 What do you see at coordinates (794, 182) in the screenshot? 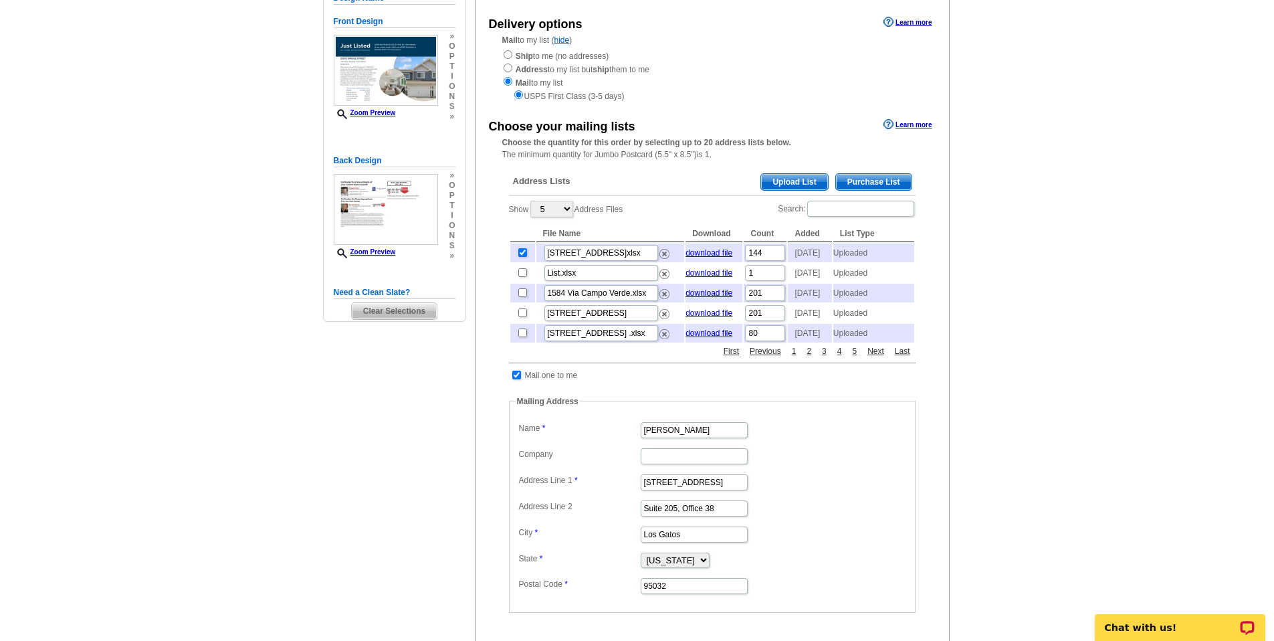
I see `span: Upload List` at bounding box center [794, 182].